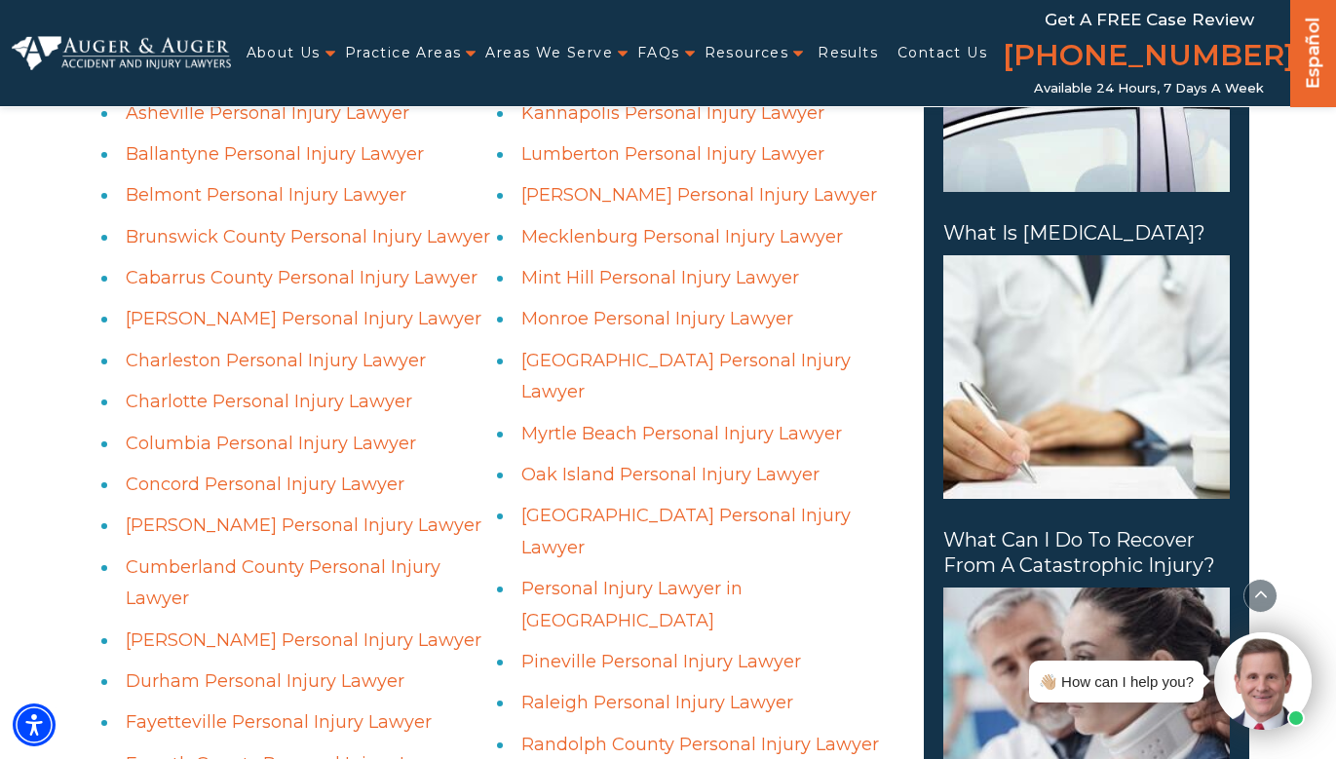 This screenshot has height=759, width=1336. Describe the element at coordinates (681, 434) in the screenshot. I see `a: Myrtle Beach Personal Injury Lawyer` at that location.